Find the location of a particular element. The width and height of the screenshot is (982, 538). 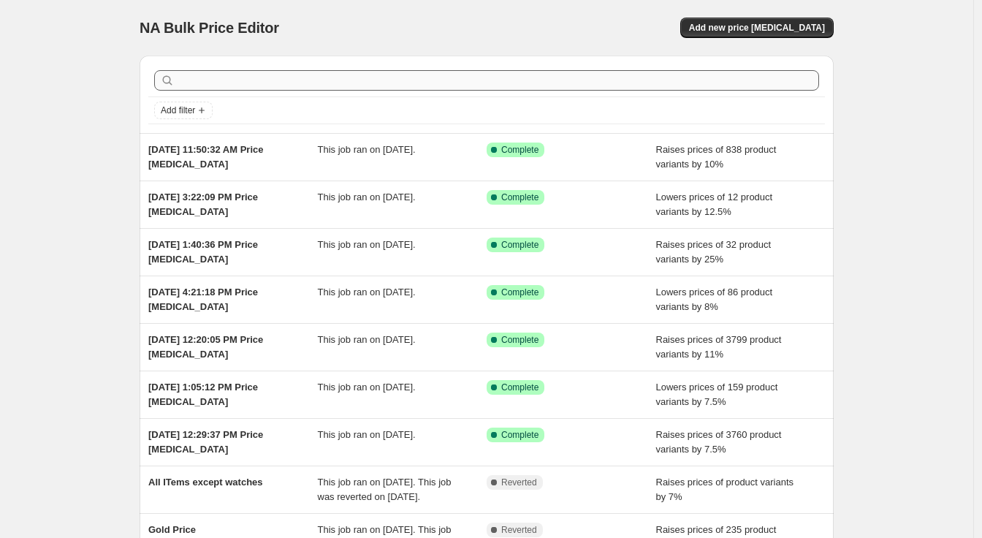

span: Raises prices of 3760 product variants by 7.5% is located at coordinates (719, 441).